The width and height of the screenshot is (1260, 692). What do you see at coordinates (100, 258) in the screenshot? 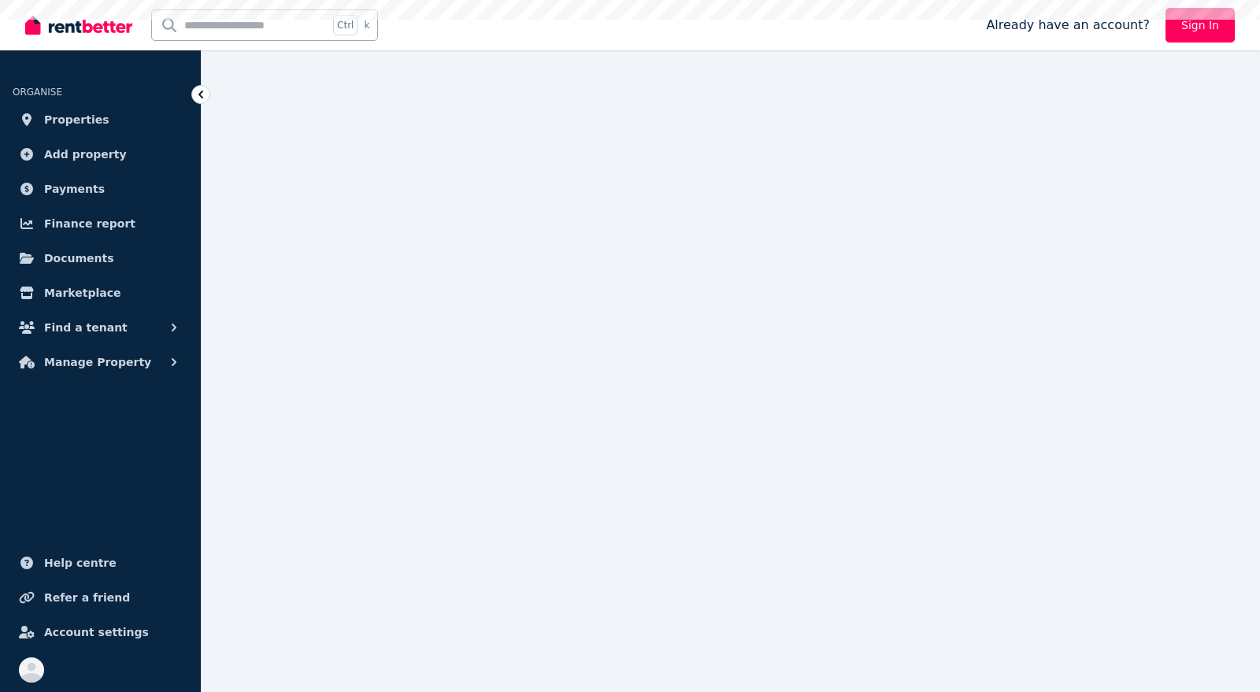
I see `a: Documents` at bounding box center [100, 258].